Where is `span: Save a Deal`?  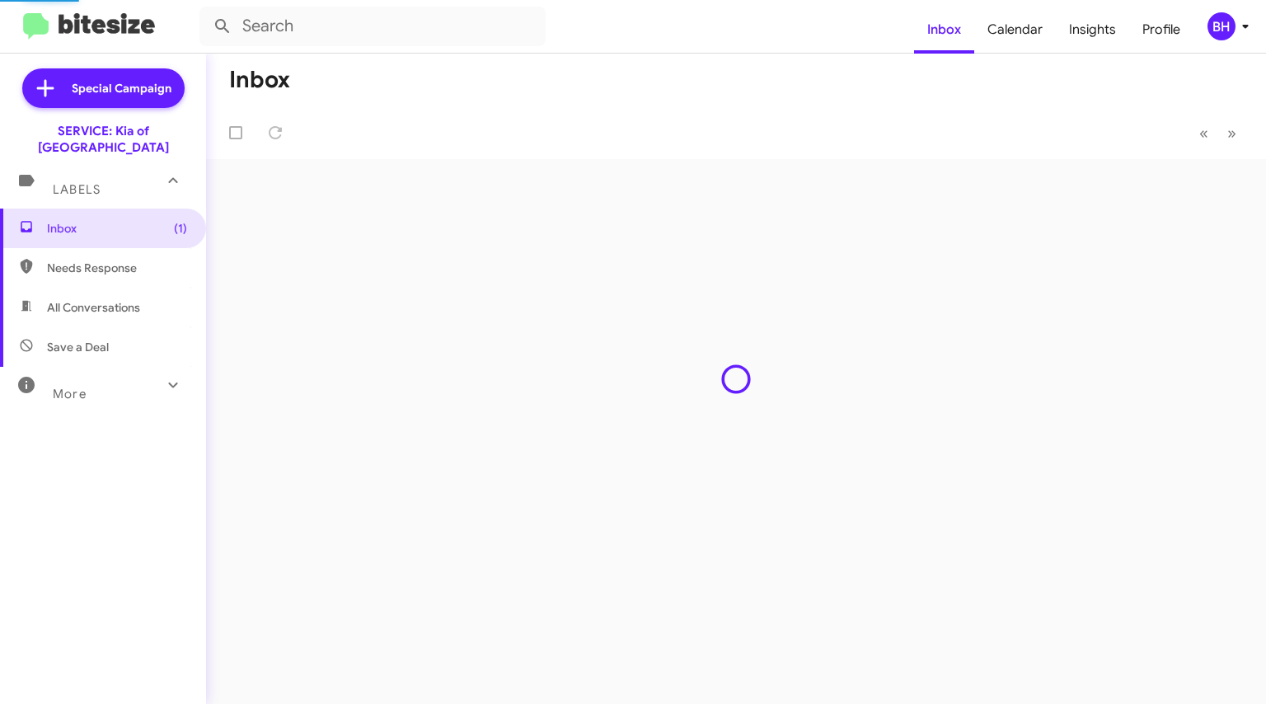 span: Save a Deal is located at coordinates (77, 347).